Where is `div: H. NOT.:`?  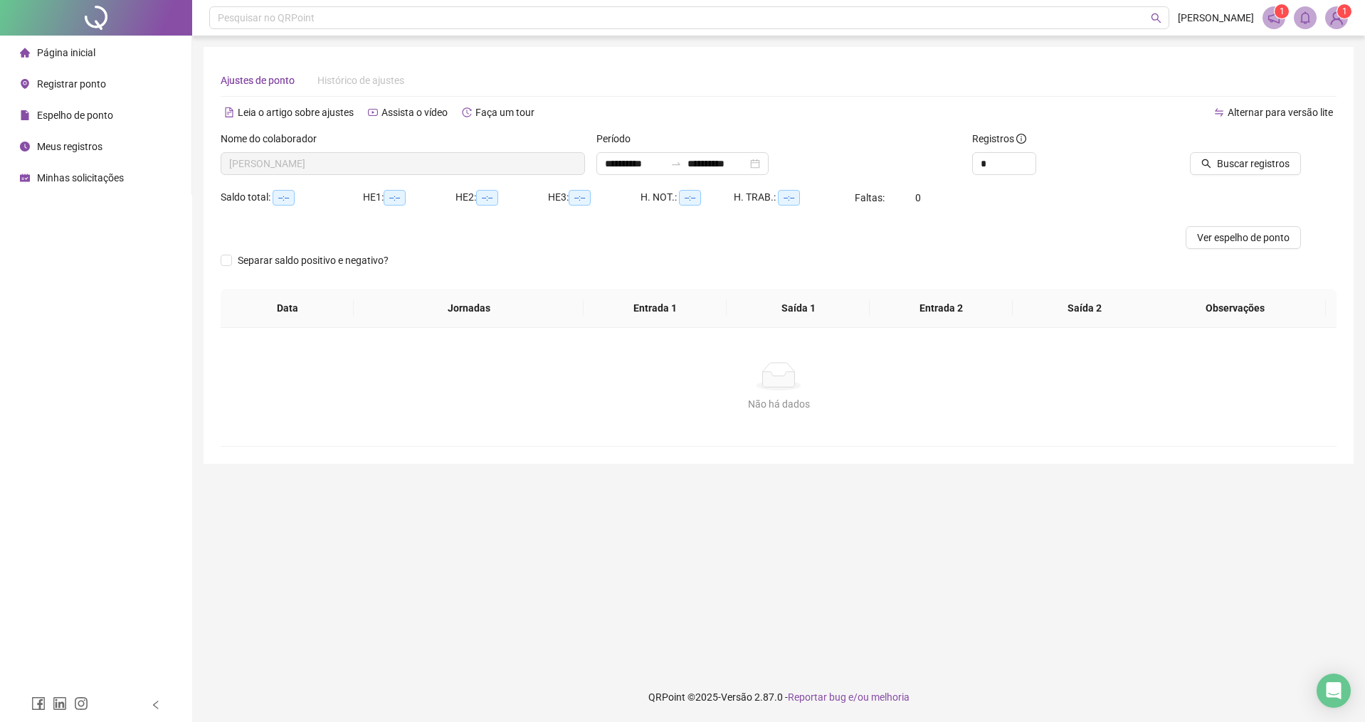
div: H. NOT.: is located at coordinates (687, 198).